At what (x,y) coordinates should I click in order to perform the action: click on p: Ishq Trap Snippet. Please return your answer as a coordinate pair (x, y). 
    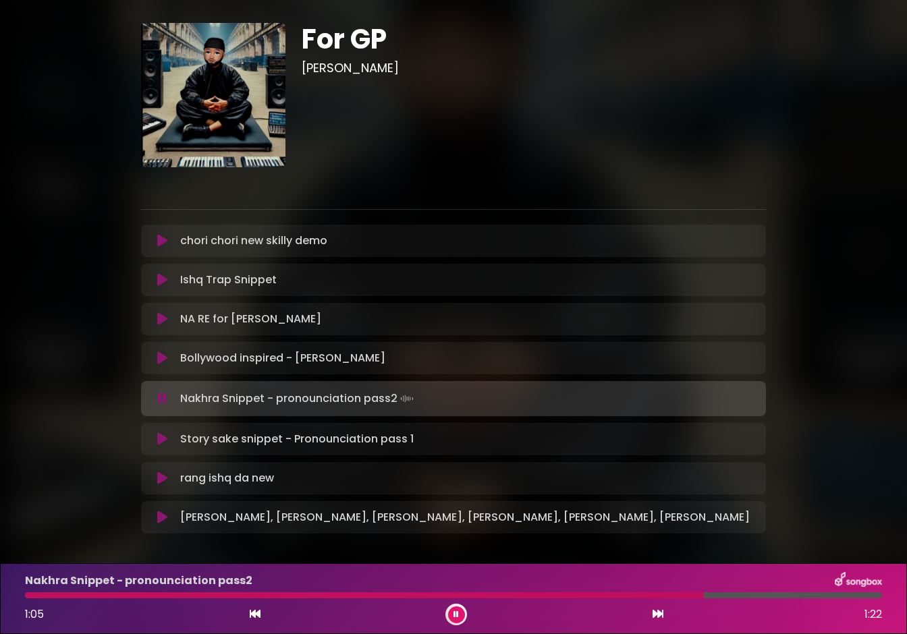
    Looking at the image, I should click on (228, 280).